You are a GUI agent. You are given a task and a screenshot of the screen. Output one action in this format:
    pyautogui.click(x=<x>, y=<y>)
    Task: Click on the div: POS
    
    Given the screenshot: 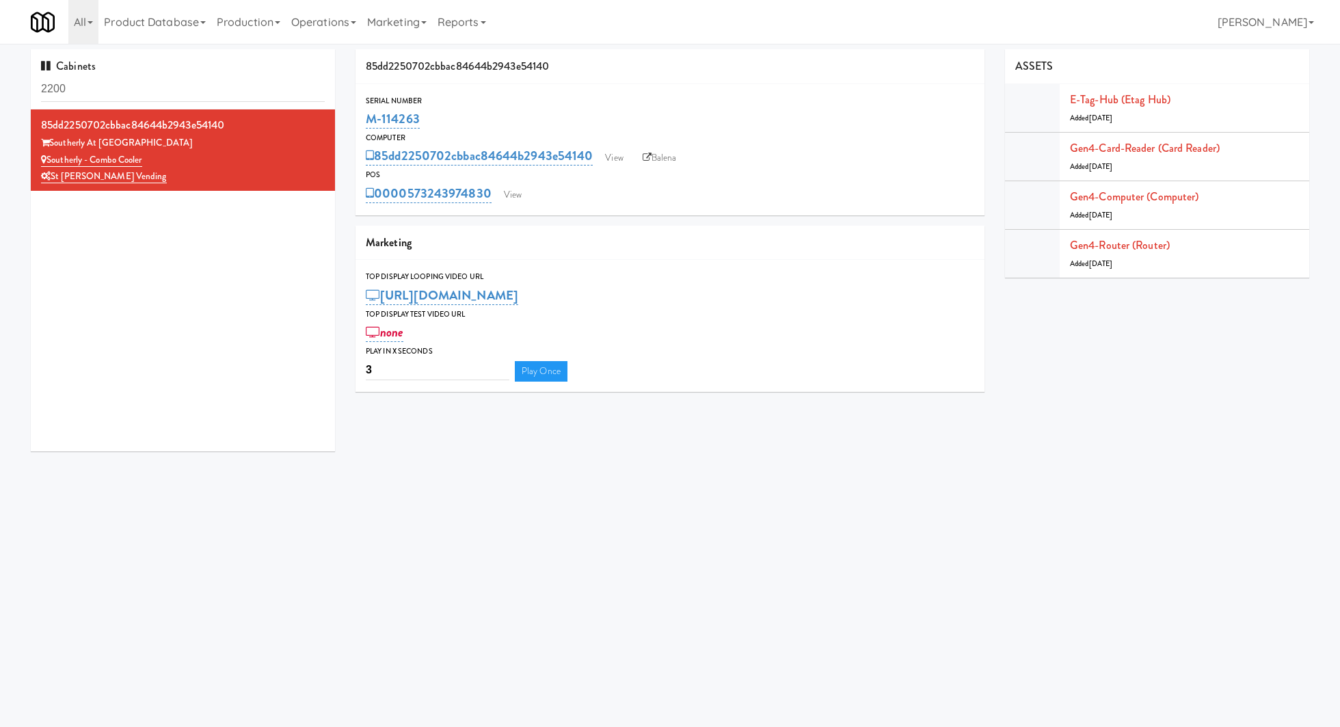 What is the action you would take?
    pyautogui.click(x=670, y=175)
    